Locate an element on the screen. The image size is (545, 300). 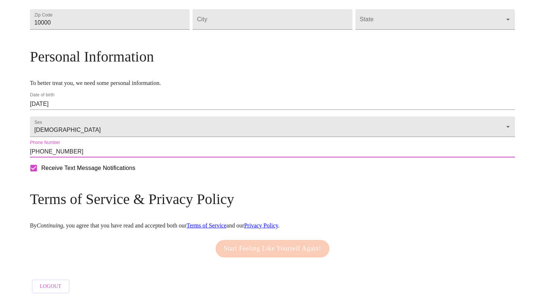
span: Logout is located at coordinates (50, 286).